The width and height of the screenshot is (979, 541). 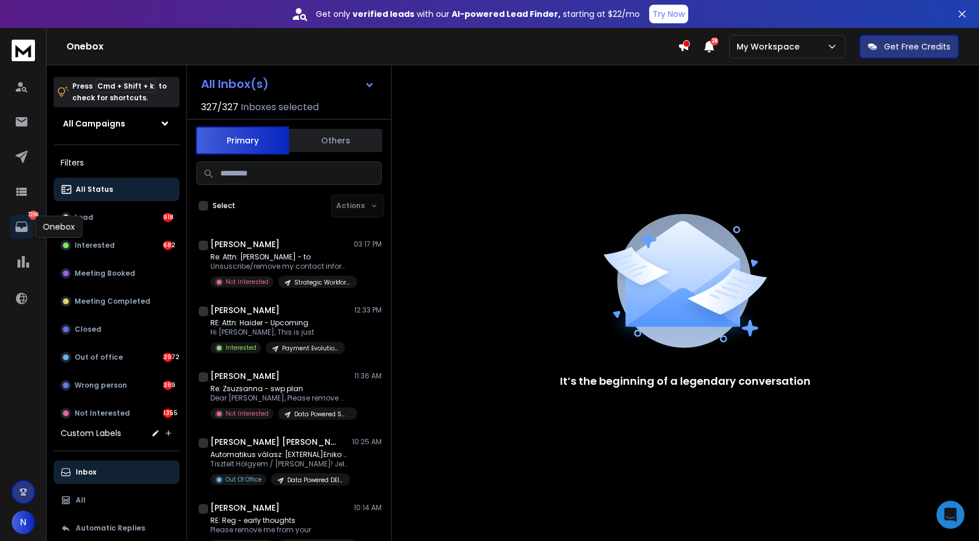 What do you see at coordinates (951, 515) in the screenshot?
I see `div: Open Intercom Messenger` at bounding box center [951, 515].